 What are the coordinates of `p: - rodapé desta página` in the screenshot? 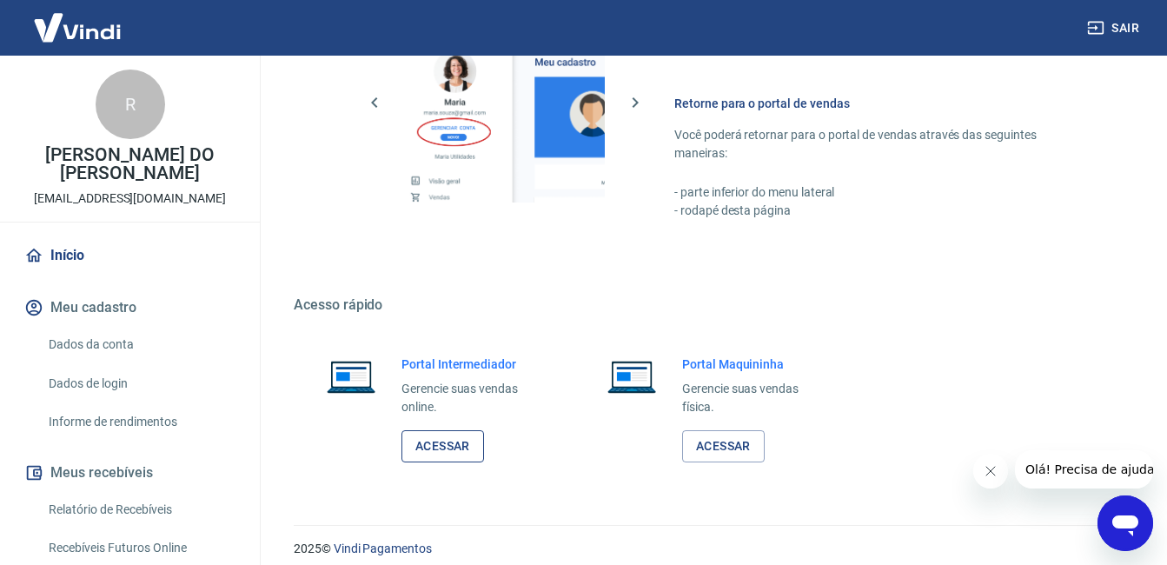 It's located at (879, 210).